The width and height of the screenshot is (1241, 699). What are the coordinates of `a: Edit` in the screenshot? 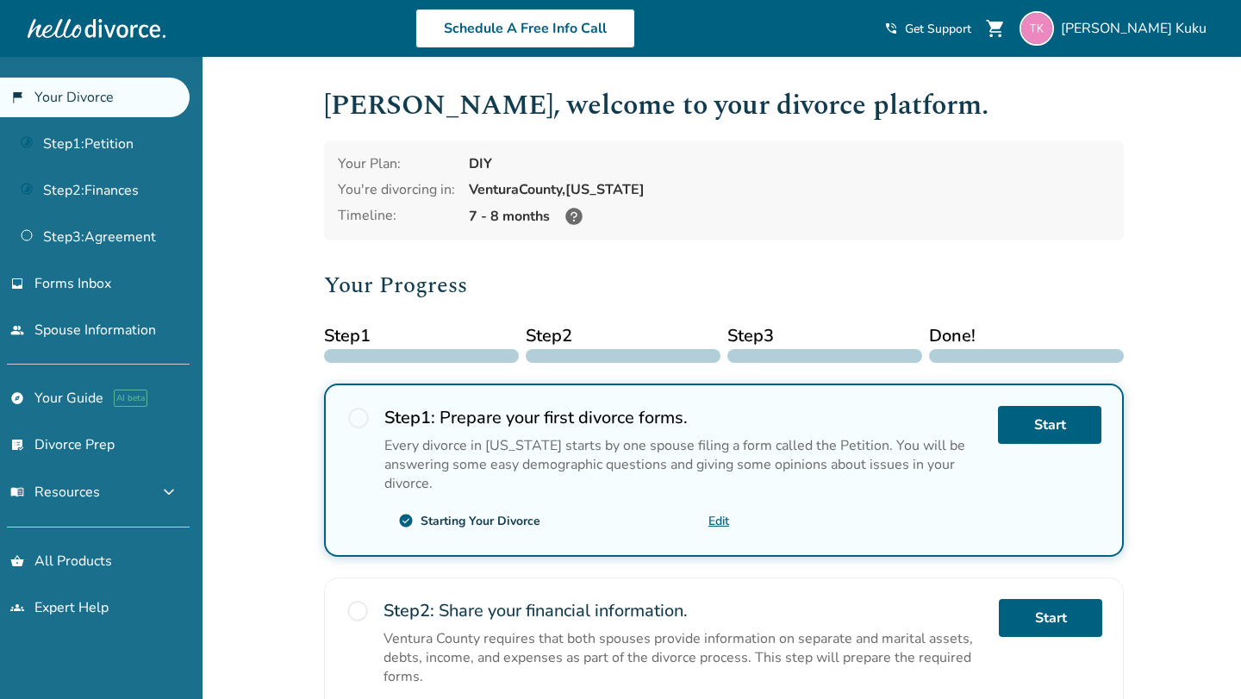 It's located at (719, 520).